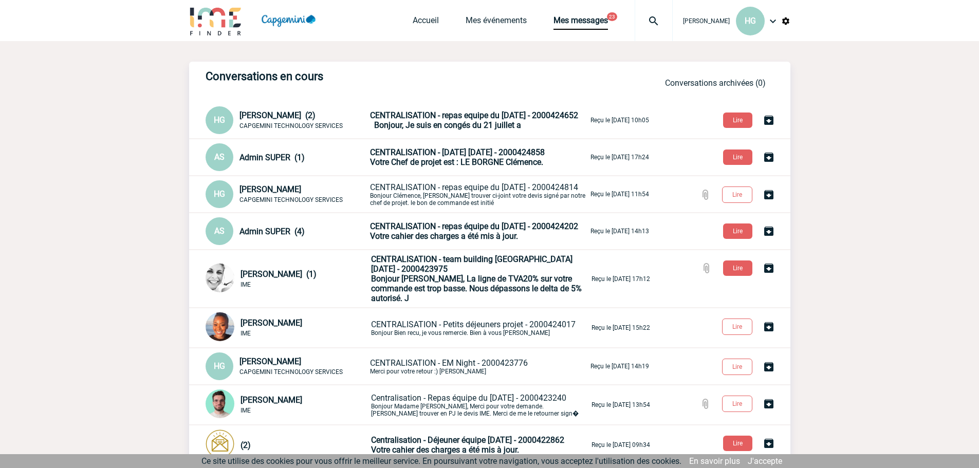 This screenshot has width=979, height=468. Describe the element at coordinates (580, 23) in the screenshot. I see `a: Mes messages` at that location.